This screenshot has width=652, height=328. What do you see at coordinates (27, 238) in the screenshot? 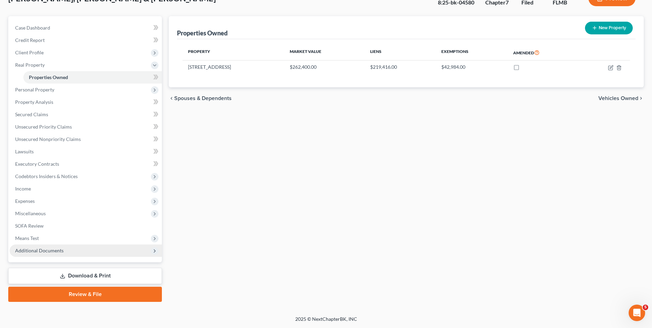
I see `span: Means Test` at bounding box center [27, 238].